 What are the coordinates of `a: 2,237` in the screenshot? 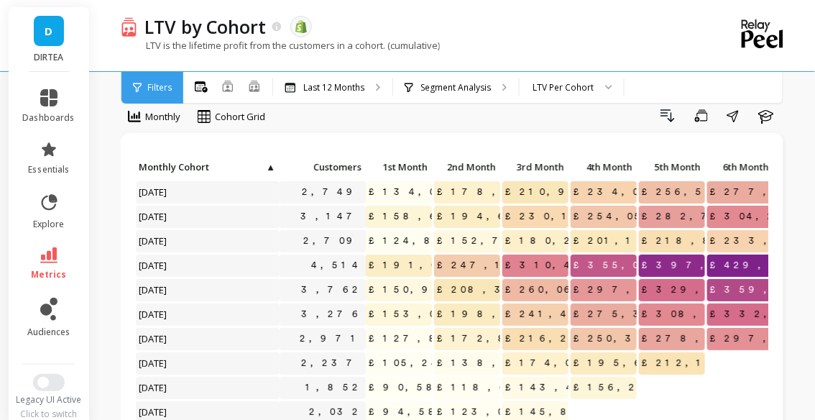 It's located at (332, 363).